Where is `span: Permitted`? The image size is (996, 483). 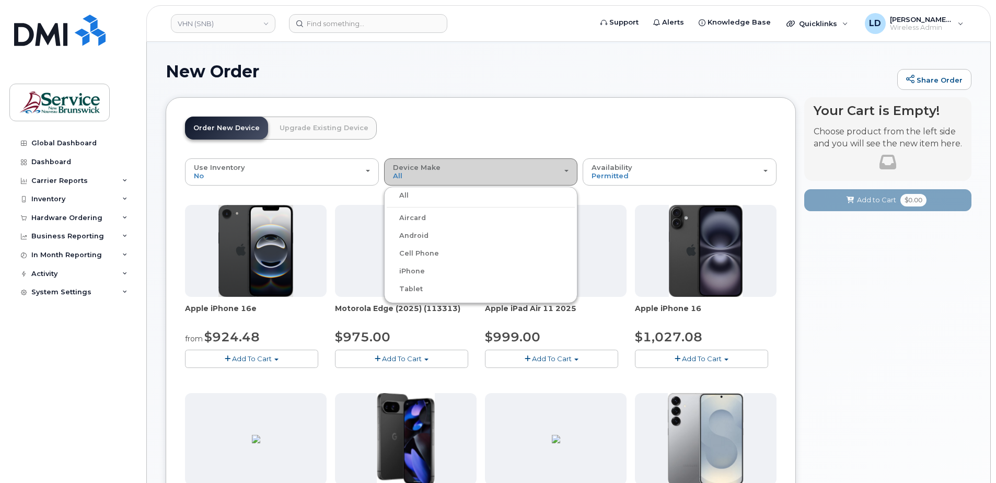 span: Permitted is located at coordinates (610, 176).